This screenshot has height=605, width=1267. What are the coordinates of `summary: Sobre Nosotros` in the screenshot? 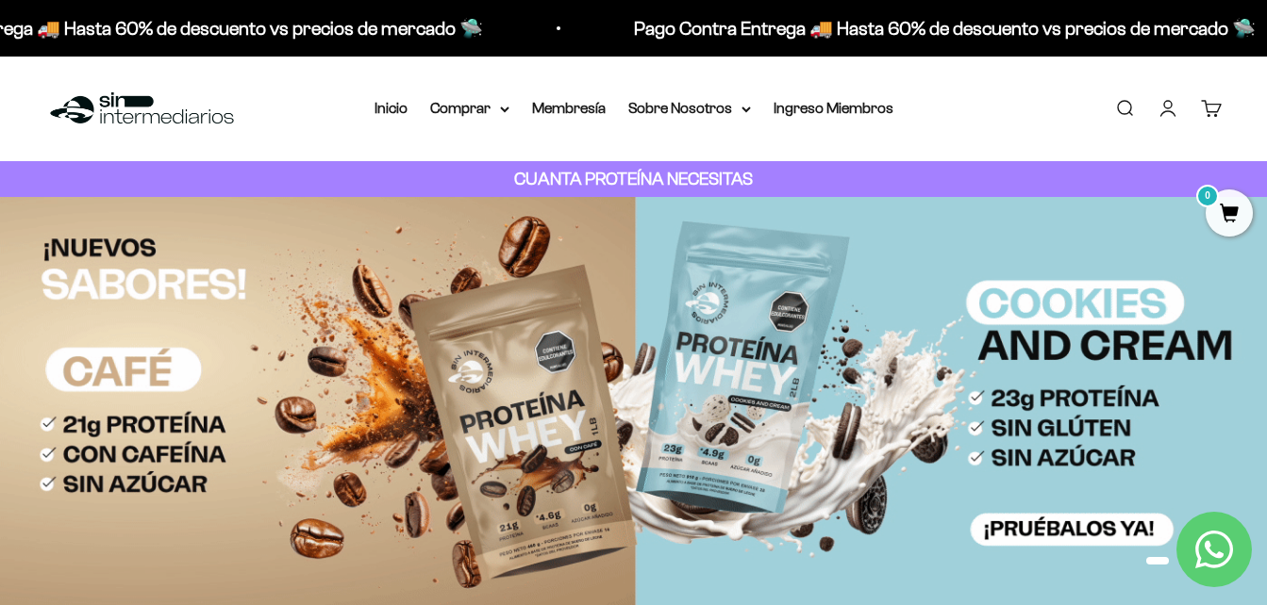 It's located at (689, 108).